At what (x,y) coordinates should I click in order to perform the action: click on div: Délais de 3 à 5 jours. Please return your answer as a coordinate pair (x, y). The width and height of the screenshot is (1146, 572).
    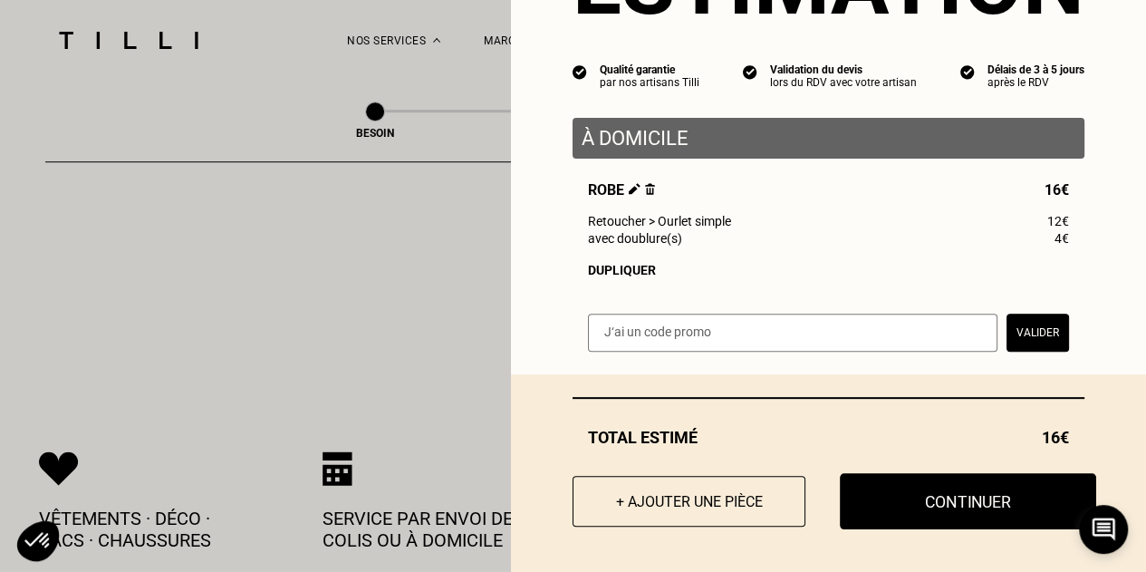
    Looking at the image, I should click on (1036, 70).